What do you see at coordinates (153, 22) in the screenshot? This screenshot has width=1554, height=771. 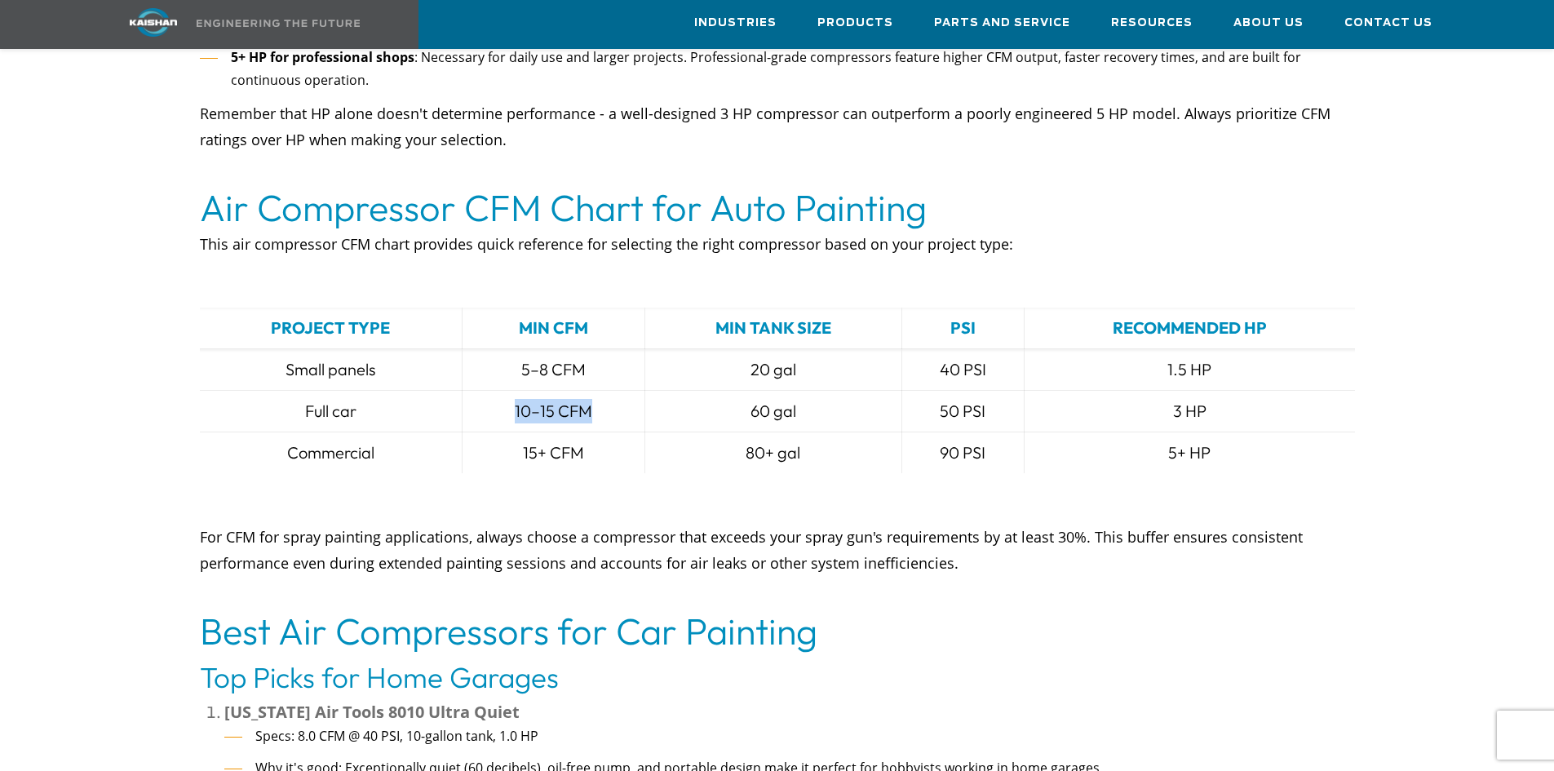 I see `img: kaishan logo` at bounding box center [153, 22].